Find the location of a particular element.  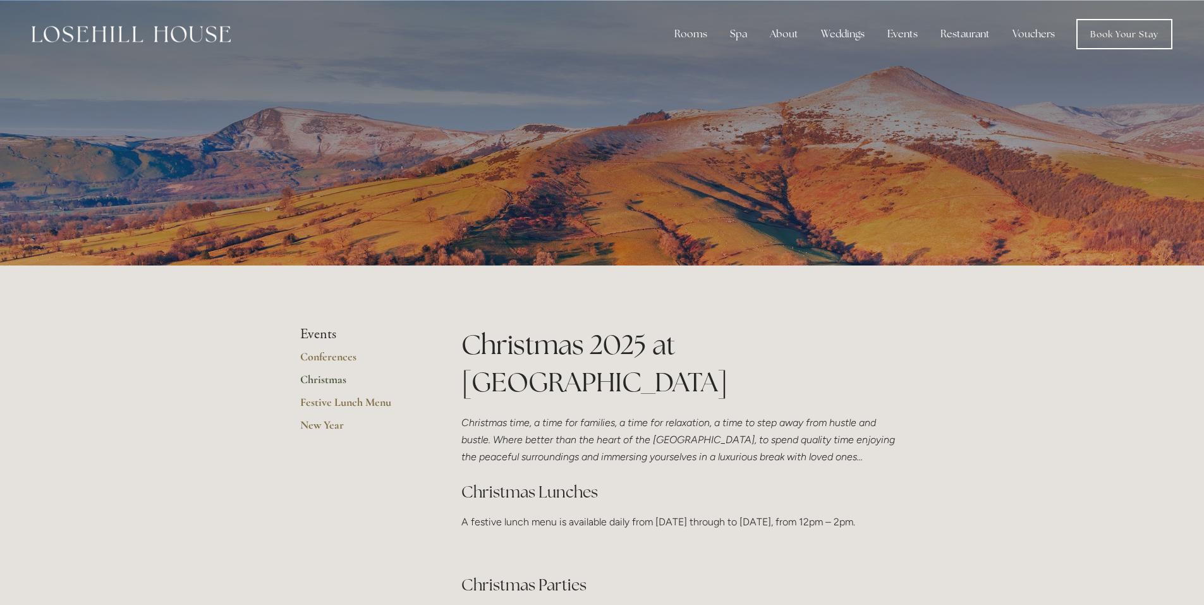

em: Christmas time, a time for families, a time for relaxation, a time to step away from hustle and b... is located at coordinates (679, 439).